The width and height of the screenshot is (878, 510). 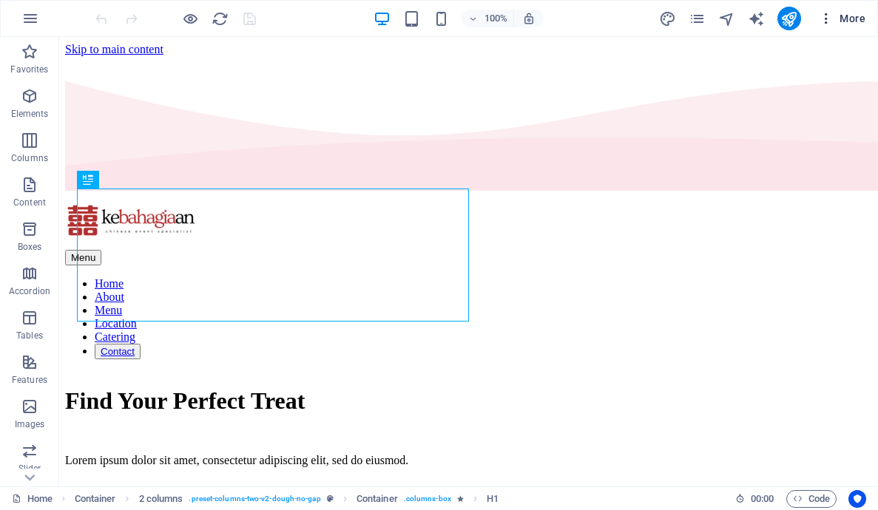 I want to click on button: publish, so click(x=789, y=18).